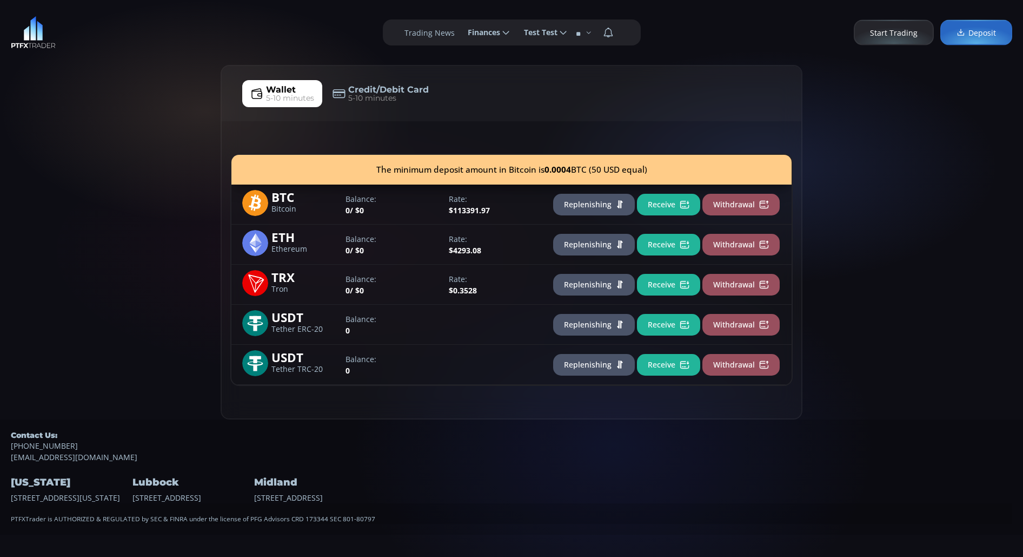 This screenshot has height=557, width=1023. I want to click on div: PTFXTrader is AUTHORIZED & REGULATED by SEC & FINRA under the license of PFG Advisors CRD 173344 ..., so click(512, 513).